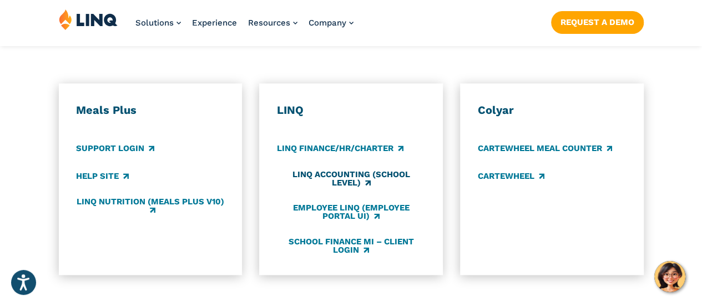 This screenshot has height=306, width=702. What do you see at coordinates (158, 23) in the screenshot?
I see `a: Solutions` at bounding box center [158, 23].